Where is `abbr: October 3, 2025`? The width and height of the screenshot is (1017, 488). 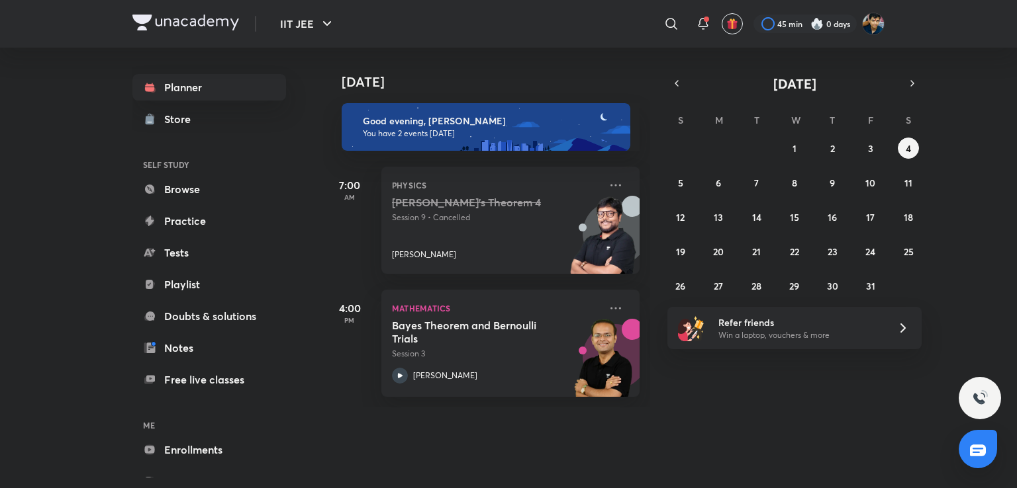 abbr: October 3, 2025 is located at coordinates (870, 148).